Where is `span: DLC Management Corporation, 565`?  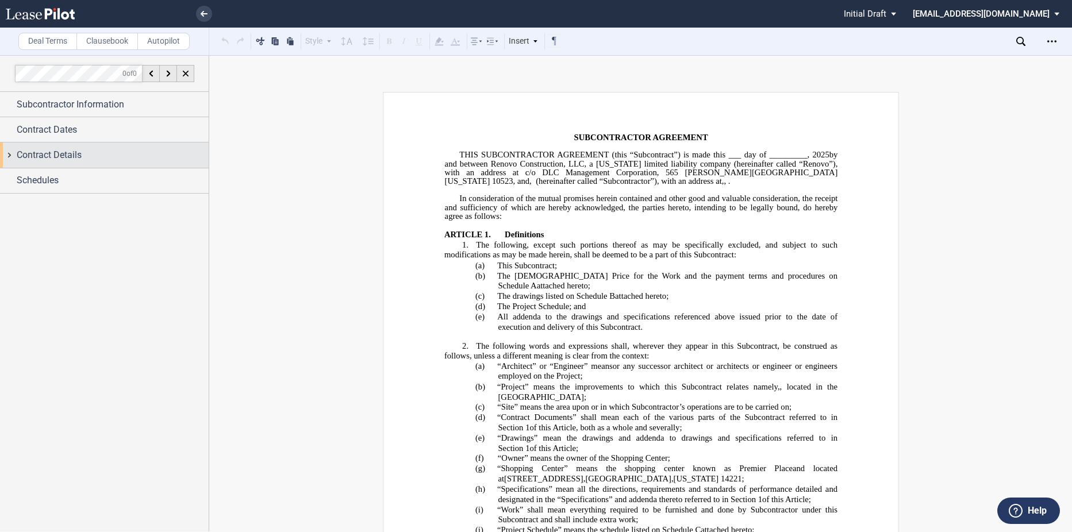
span: DLC Management Corporation, 565 is located at coordinates (610, 172).